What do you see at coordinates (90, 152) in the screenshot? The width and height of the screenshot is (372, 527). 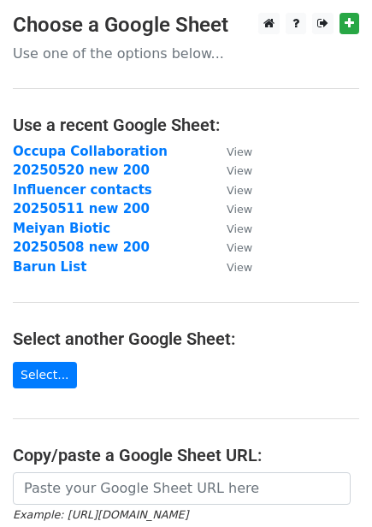 I see `a: Occupa Collaboration` at bounding box center [90, 152].